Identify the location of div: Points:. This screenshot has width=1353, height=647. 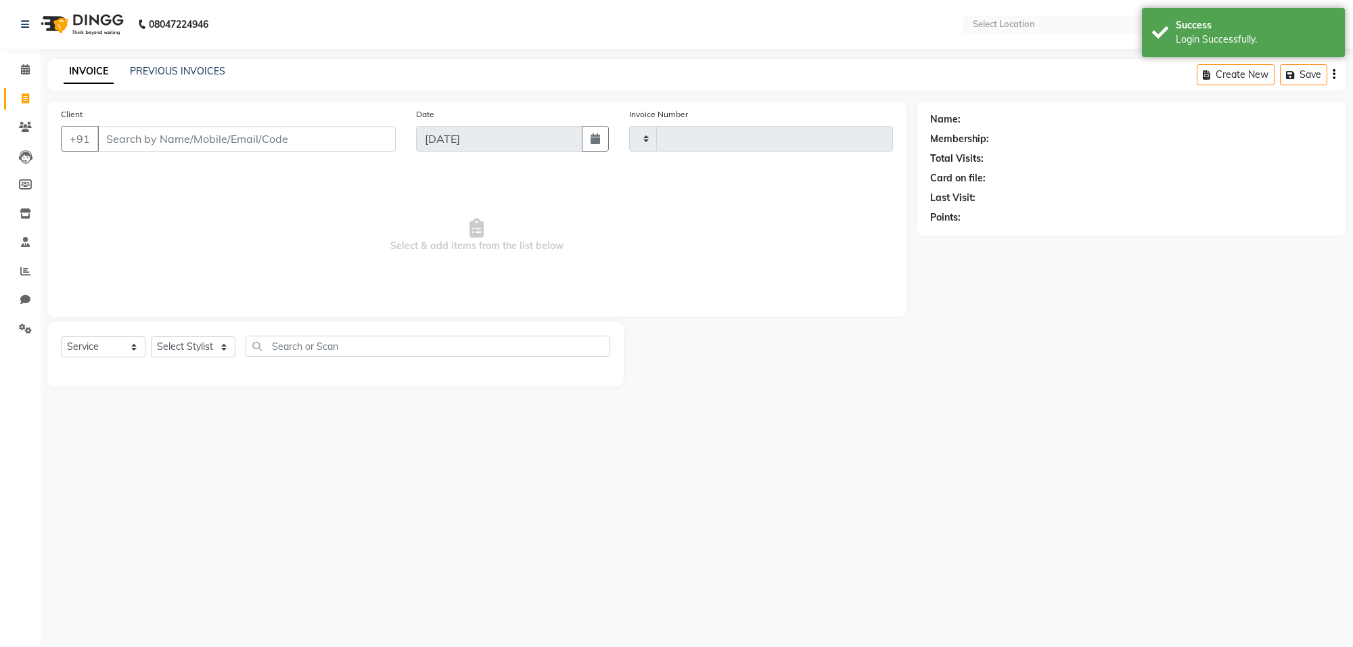
(945, 217).